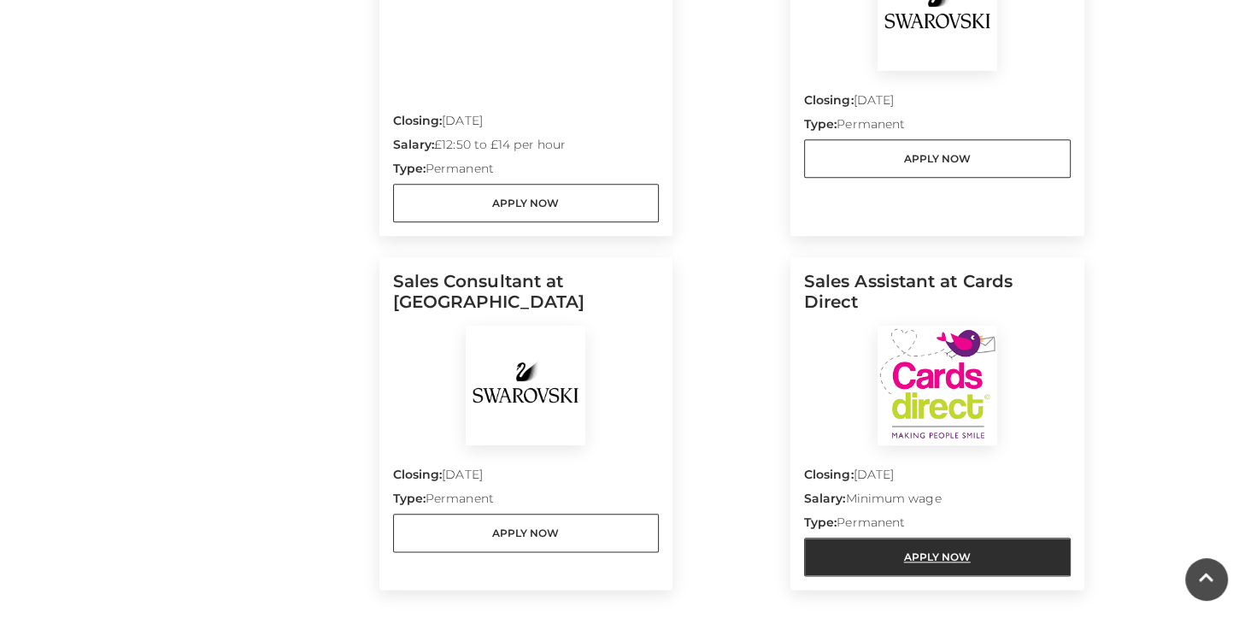  Describe the element at coordinates (937, 502) in the screenshot. I see `p: Minimum wage` at that location.